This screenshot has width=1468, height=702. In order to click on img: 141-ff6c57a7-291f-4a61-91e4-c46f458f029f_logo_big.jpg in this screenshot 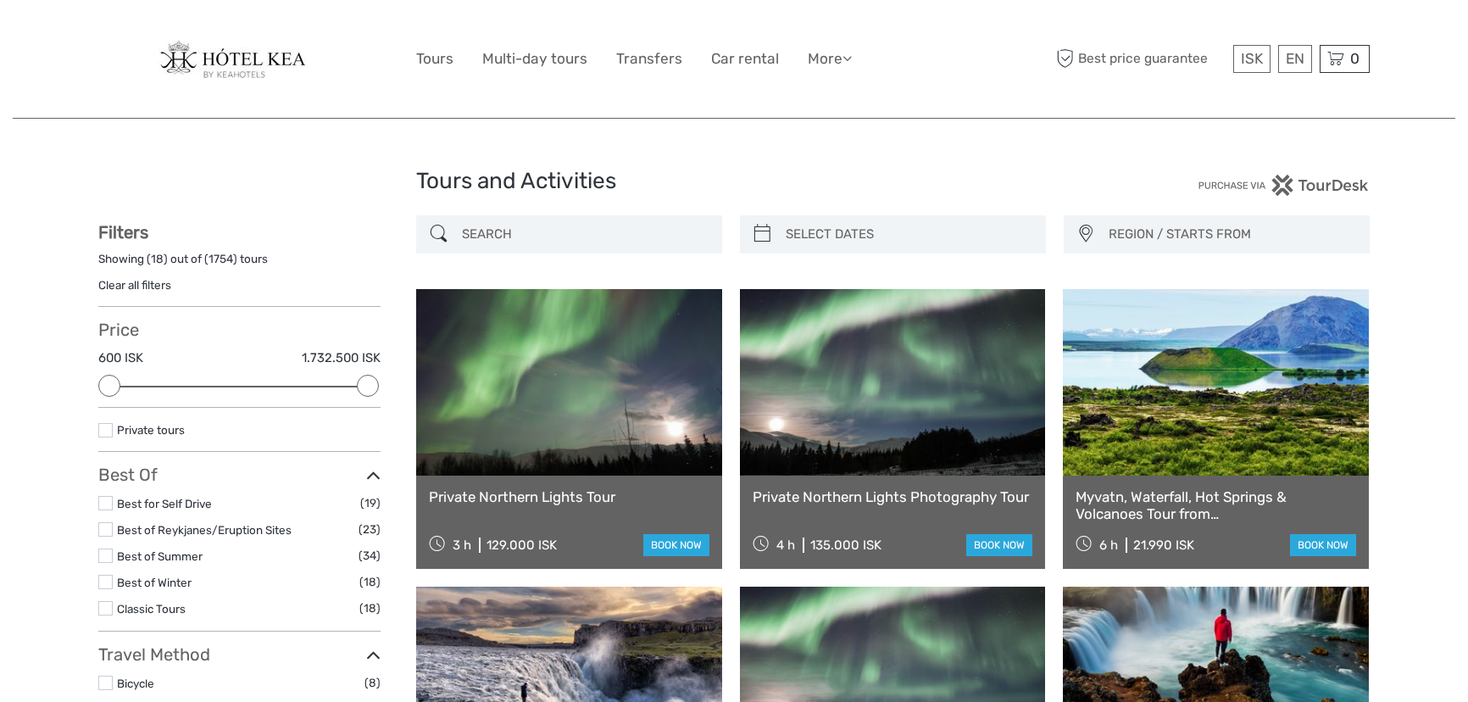, I will do `click(240, 59)`.